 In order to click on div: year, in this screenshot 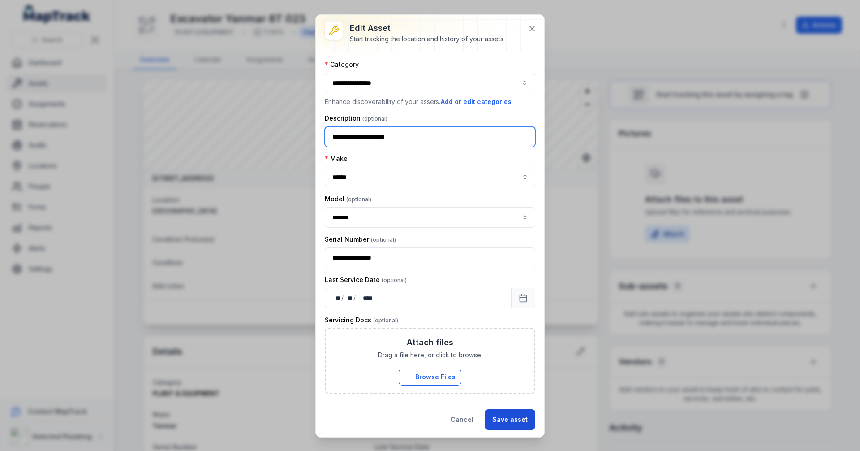, I will do `click(365, 298)`.